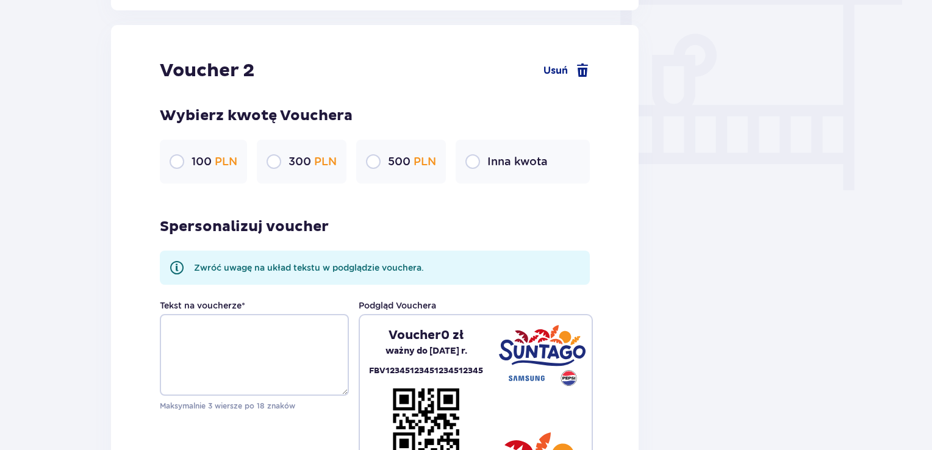 This screenshot has height=450, width=932. What do you see at coordinates (412, 162) in the screenshot?
I see `p: 500` at bounding box center [412, 162].